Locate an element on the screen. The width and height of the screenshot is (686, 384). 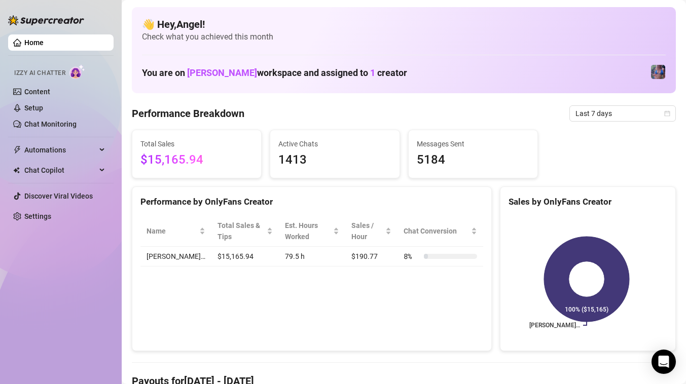
span: Chat Copilot is located at coordinates (60, 170).